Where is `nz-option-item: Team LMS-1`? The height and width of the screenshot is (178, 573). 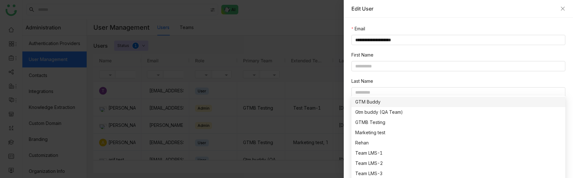 nz-option-item: Team LMS-1 is located at coordinates (458, 153).